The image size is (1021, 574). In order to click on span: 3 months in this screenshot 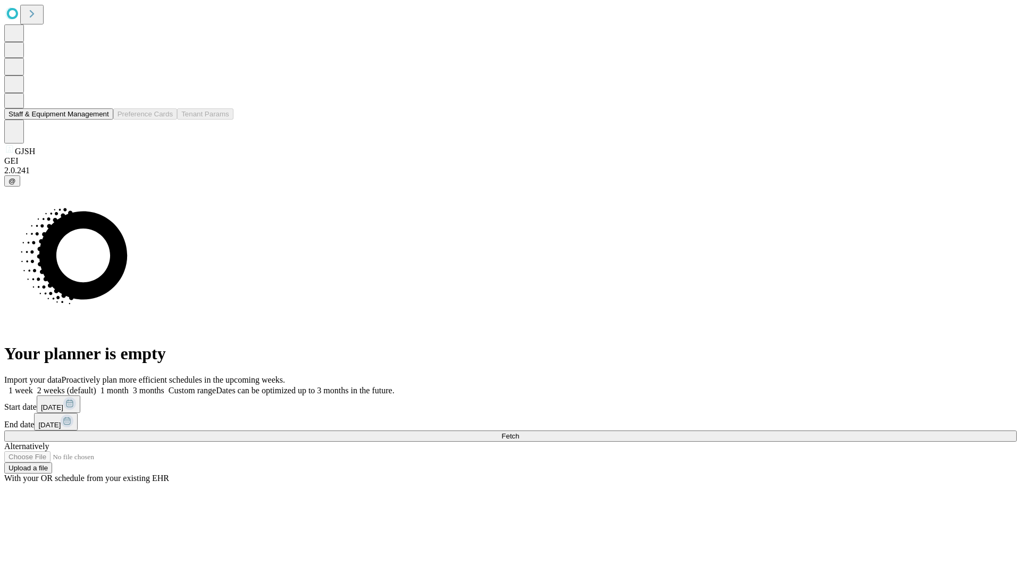, I will do `click(148, 390)`.